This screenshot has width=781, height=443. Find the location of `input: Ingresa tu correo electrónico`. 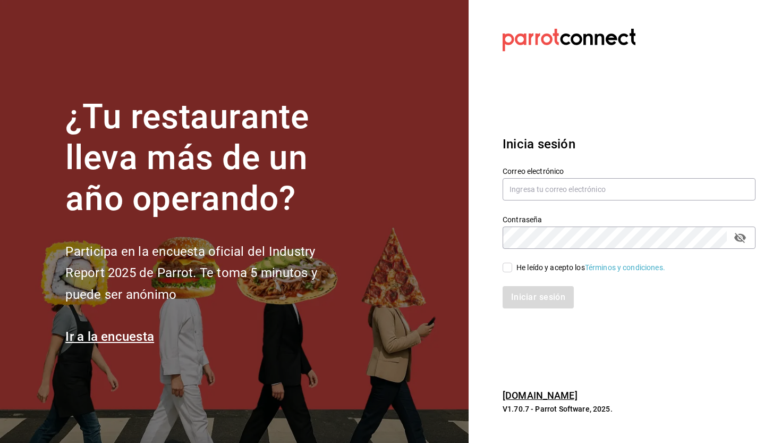

input: Ingresa tu correo electrónico is located at coordinates (629, 189).